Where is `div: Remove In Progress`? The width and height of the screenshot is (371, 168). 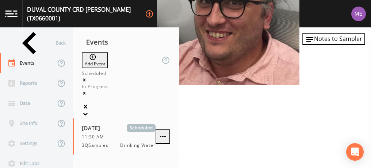
div: Remove In Progress is located at coordinates (126, 93).